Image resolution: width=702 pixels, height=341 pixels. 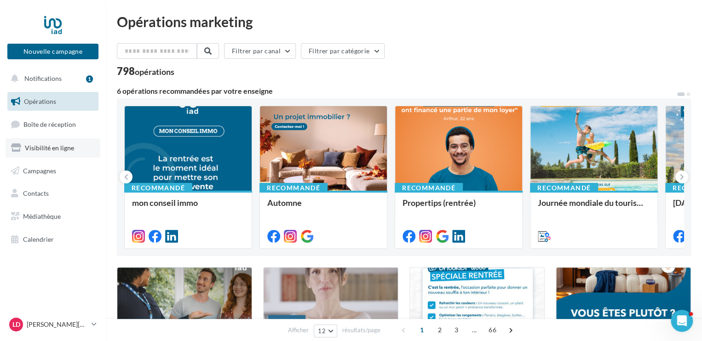 I want to click on div: Automne, so click(x=323, y=207).